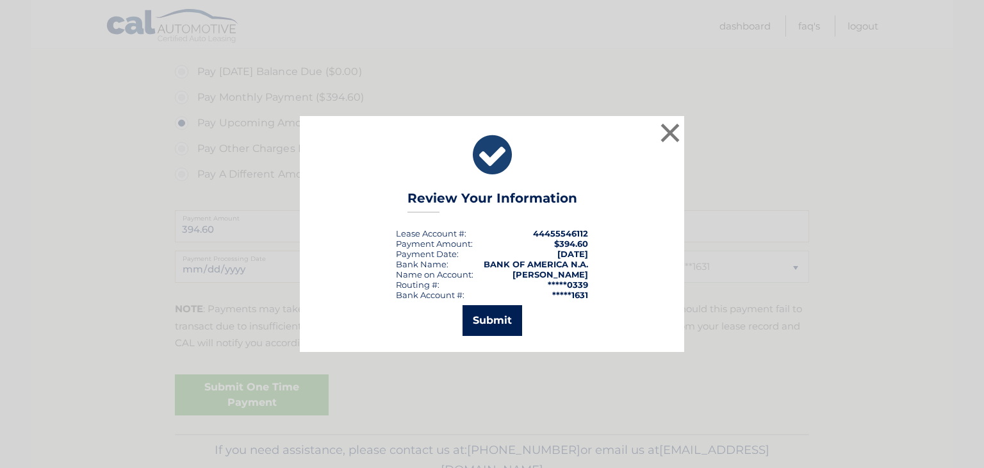 This screenshot has width=984, height=468. What do you see at coordinates (431, 233) in the screenshot?
I see `div: Lease Account #:` at bounding box center [431, 233].